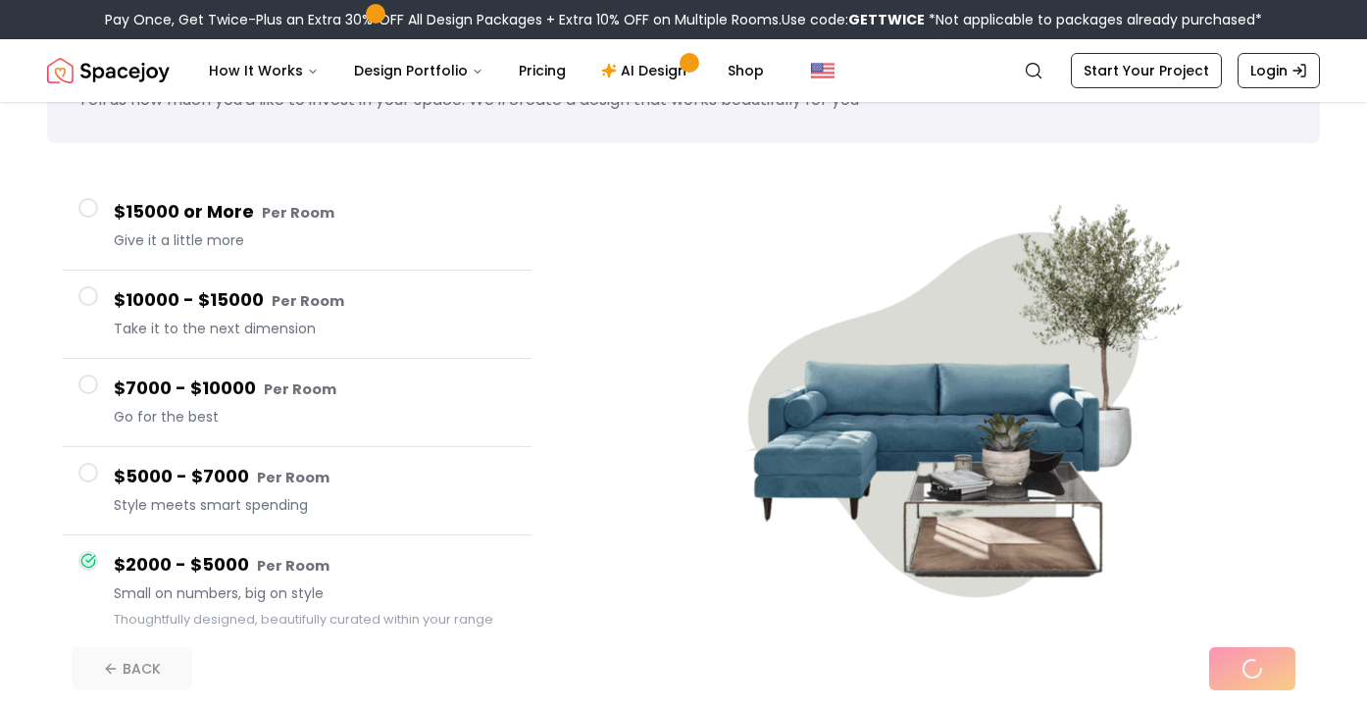 This screenshot has width=1367, height=706. What do you see at coordinates (108, 71) in the screenshot?
I see `a: Spacejoy` at bounding box center [108, 71].